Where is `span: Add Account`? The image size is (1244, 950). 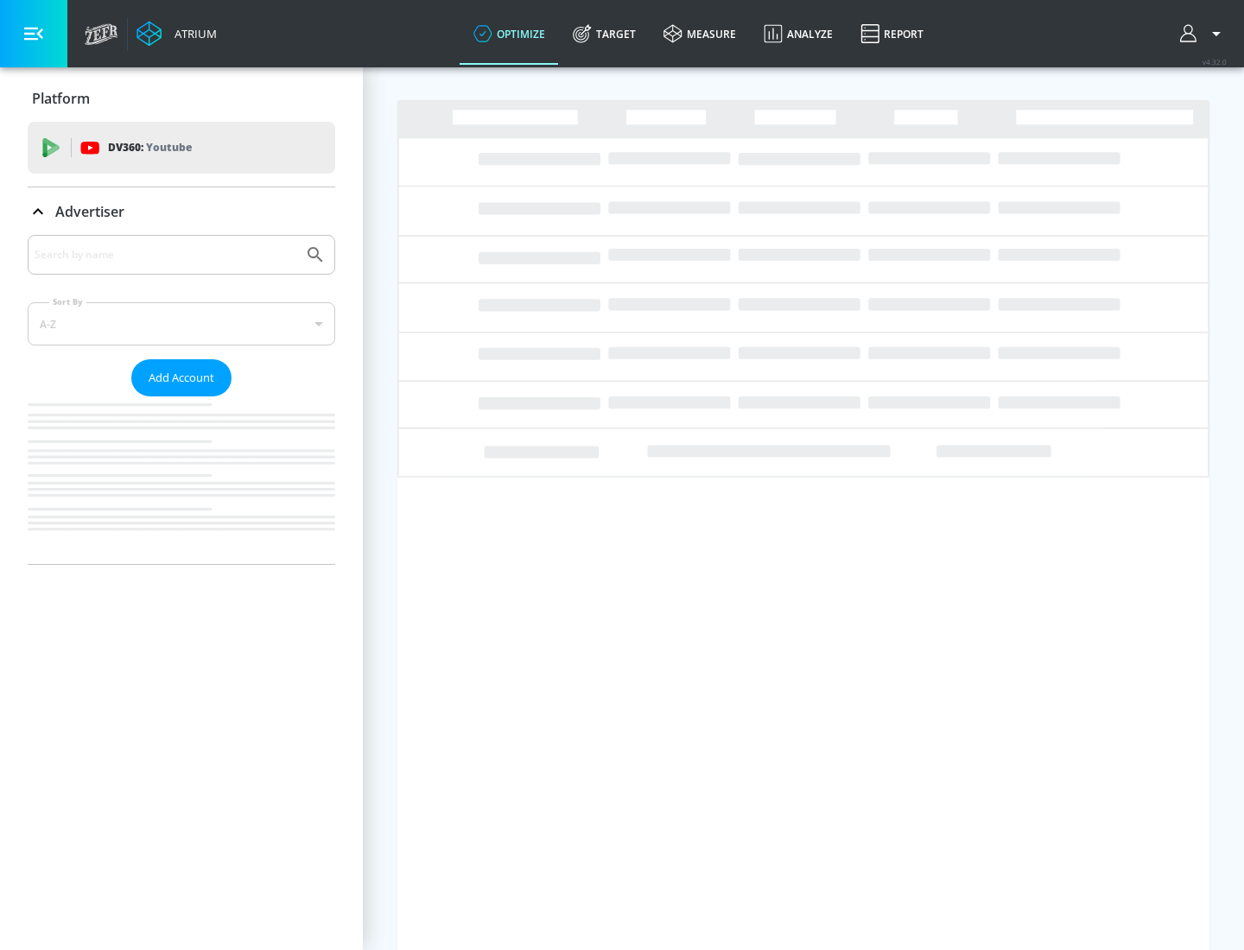
span: Add Account is located at coordinates (181, 377).